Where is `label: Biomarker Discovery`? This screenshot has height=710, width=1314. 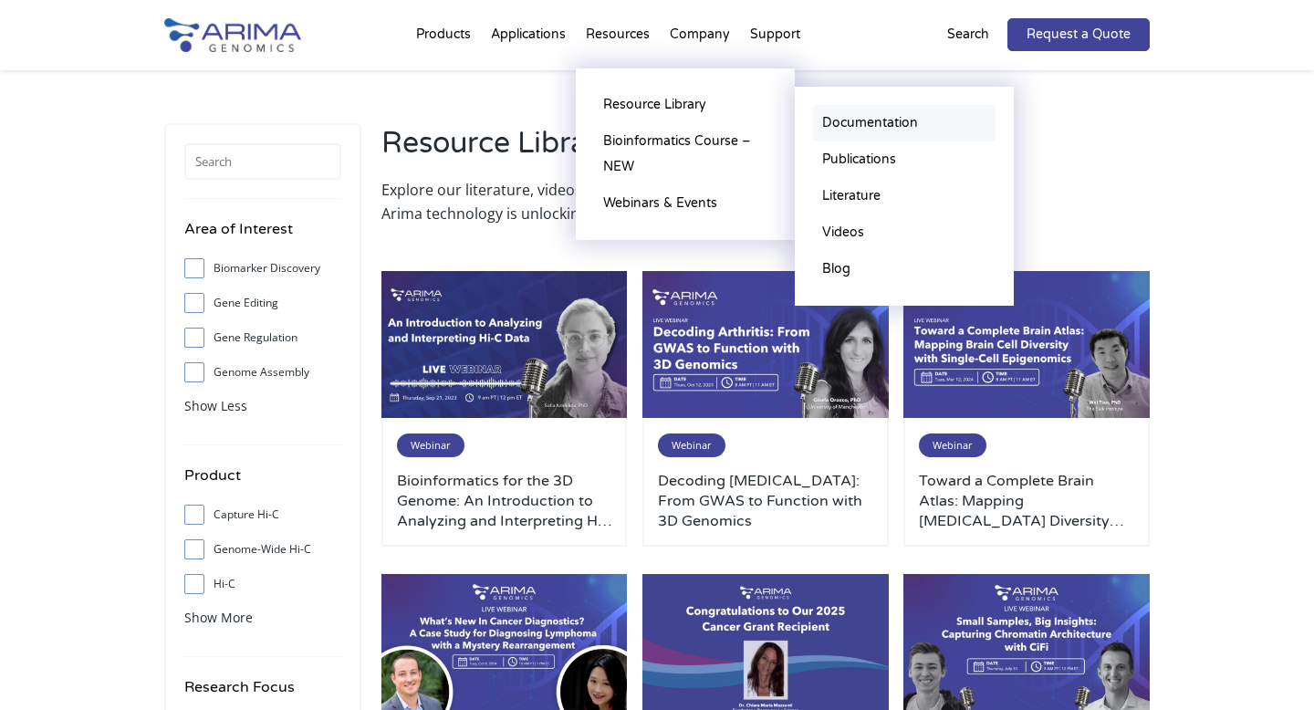
label: Biomarker Discovery is located at coordinates (263, 268).